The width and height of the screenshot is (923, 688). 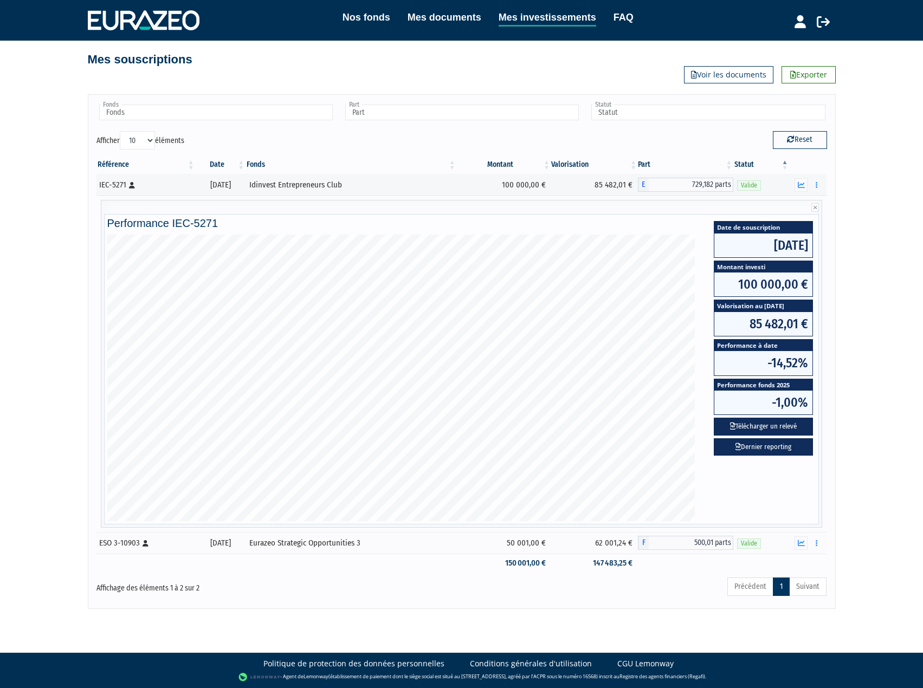 What do you see at coordinates (800, 140) in the screenshot?
I see `button: Reset` at bounding box center [800, 140].